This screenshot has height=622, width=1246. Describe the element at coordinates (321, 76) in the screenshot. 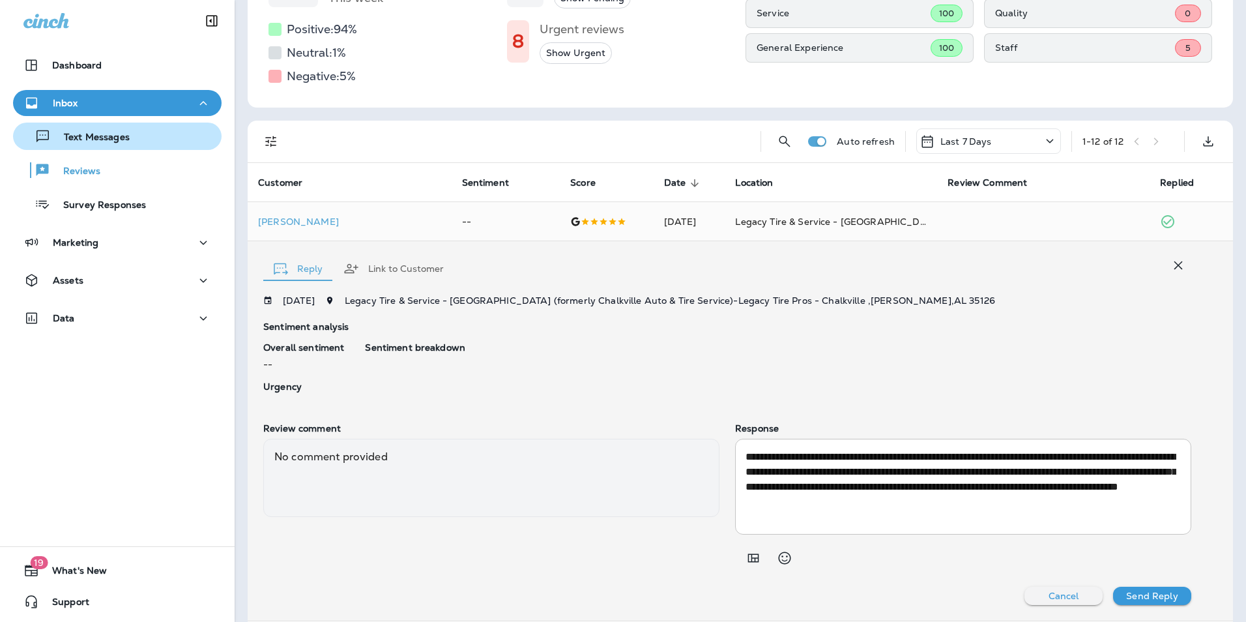

I see `h5: Negative: 5 %` at that location.